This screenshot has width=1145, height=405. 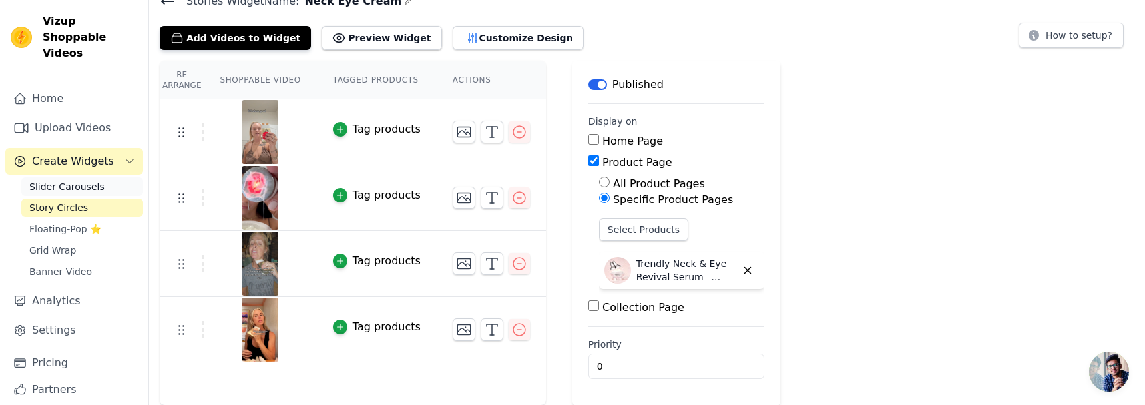 I want to click on span: Create Widgets, so click(x=73, y=161).